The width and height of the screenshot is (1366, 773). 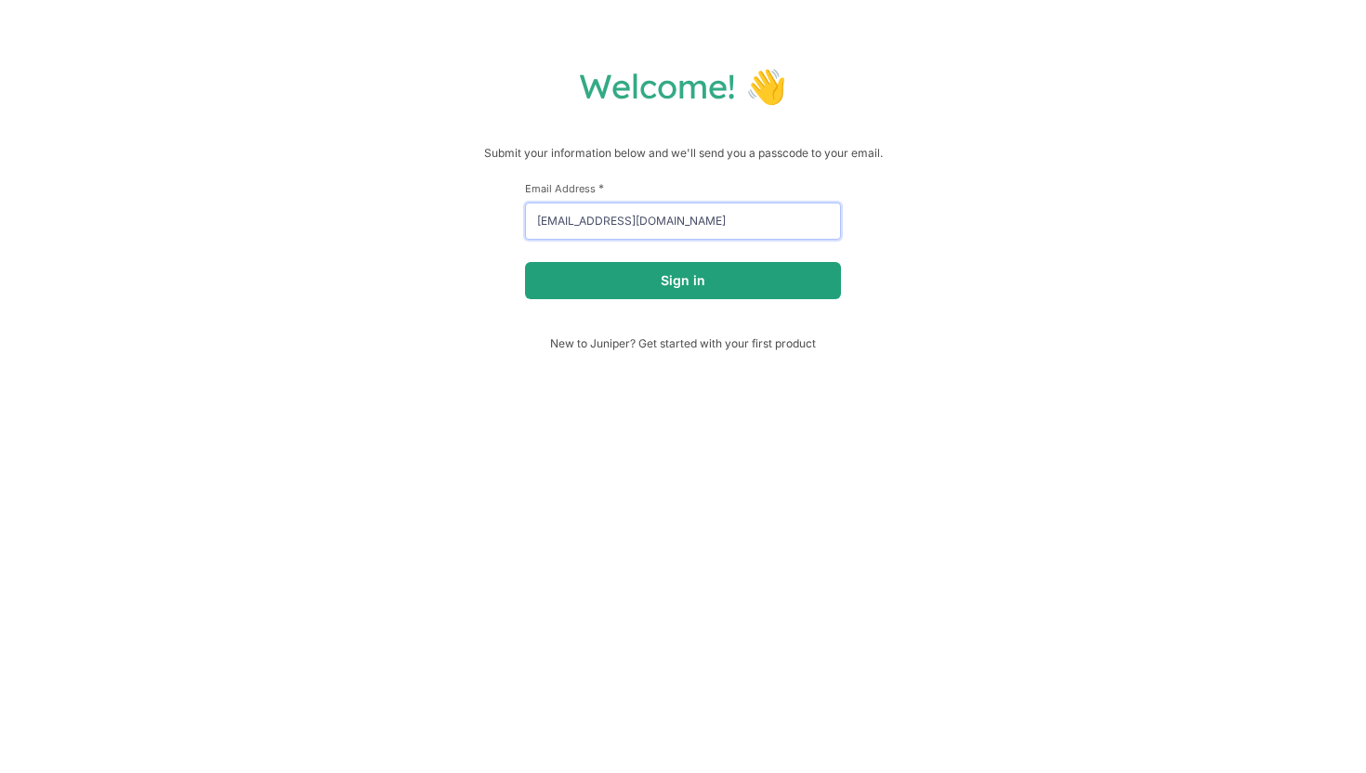 I want to click on h1: Welcome! 👋, so click(x=683, y=86).